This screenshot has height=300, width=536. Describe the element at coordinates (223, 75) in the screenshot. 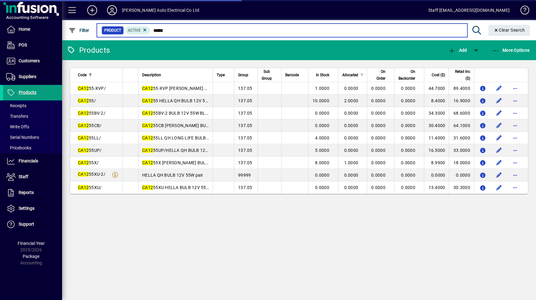

I see `div: Type` at that location.